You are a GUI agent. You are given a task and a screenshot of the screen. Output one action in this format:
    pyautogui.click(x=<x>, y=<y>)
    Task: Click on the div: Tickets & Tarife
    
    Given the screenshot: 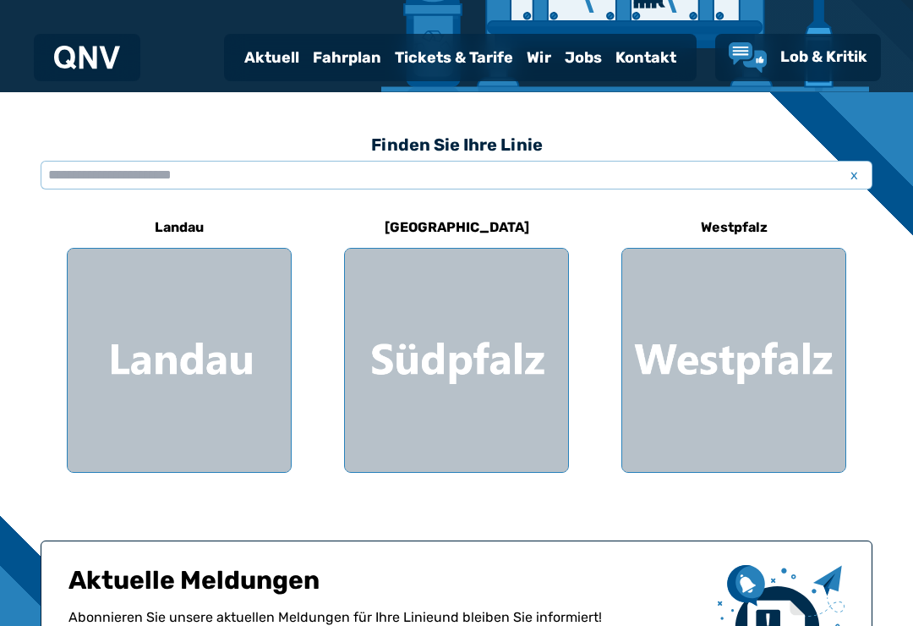 What is the action you would take?
    pyautogui.click(x=454, y=57)
    